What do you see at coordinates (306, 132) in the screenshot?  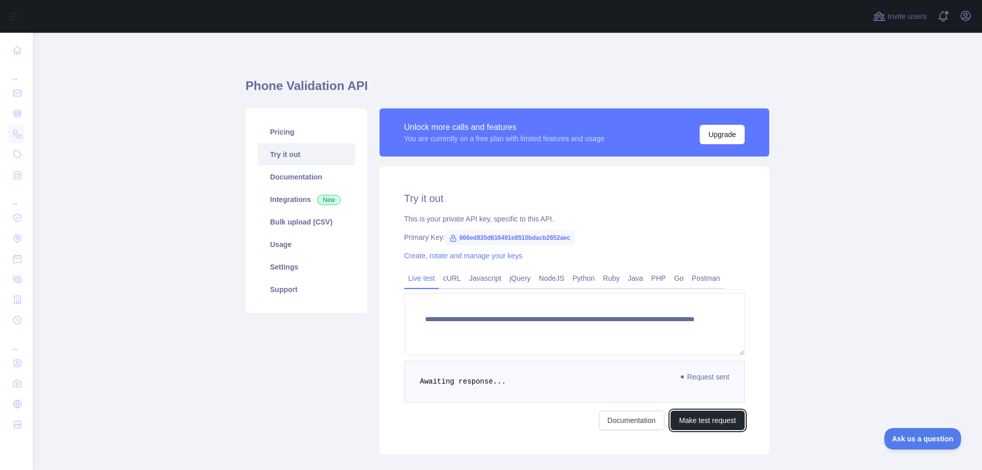 I see `a: Pricing` at bounding box center [306, 132].